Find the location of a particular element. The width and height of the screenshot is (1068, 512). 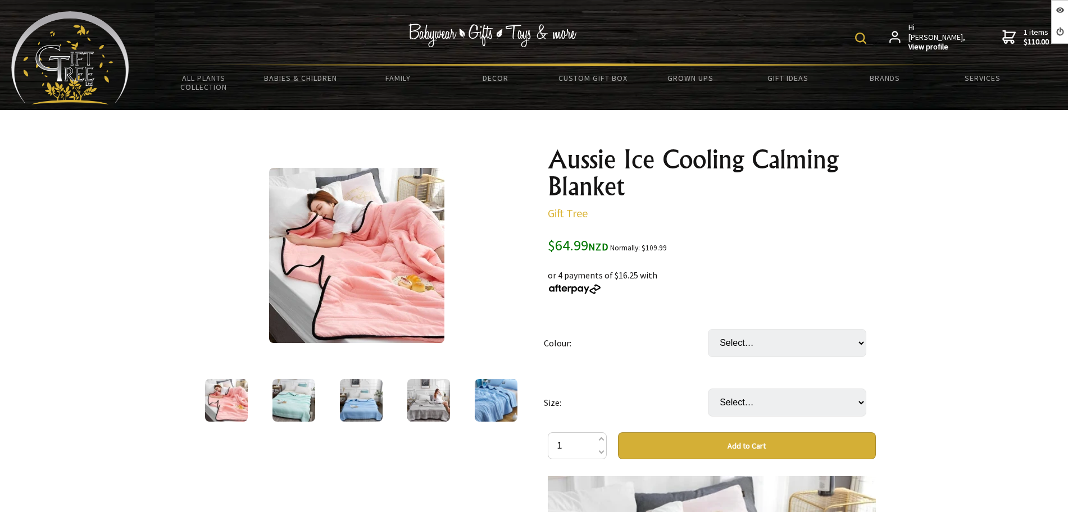

a: All Plants Collection is located at coordinates (203, 83).